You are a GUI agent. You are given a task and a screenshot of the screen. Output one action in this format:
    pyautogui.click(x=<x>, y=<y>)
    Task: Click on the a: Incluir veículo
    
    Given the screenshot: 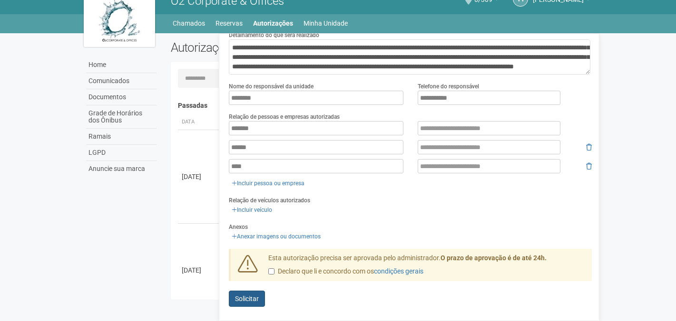 What is the action you would take?
    pyautogui.click(x=252, y=210)
    